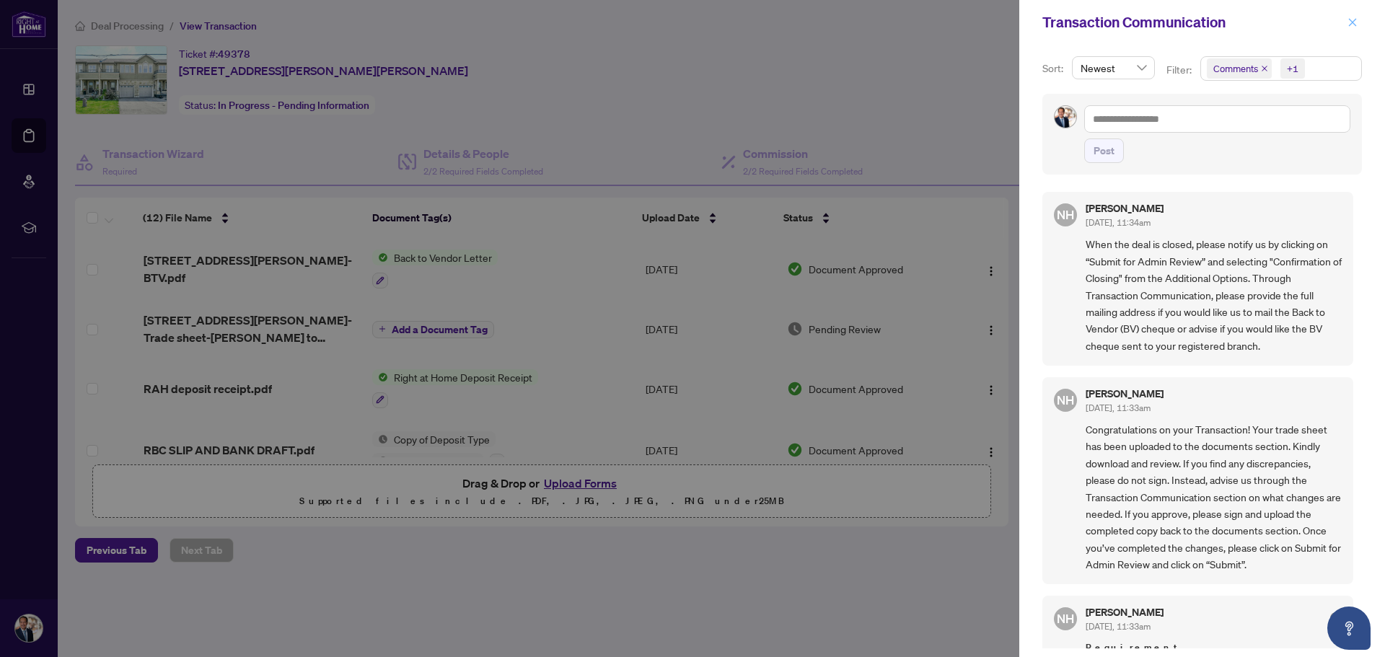 The image size is (1385, 657). I want to click on span: Newest, so click(1113, 68).